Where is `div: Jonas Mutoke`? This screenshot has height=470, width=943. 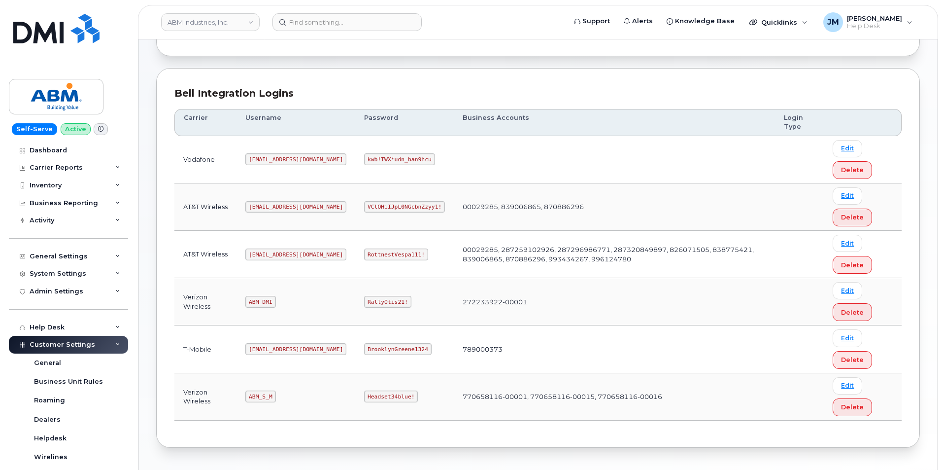 div: Jonas Mutoke is located at coordinates (868, 22).